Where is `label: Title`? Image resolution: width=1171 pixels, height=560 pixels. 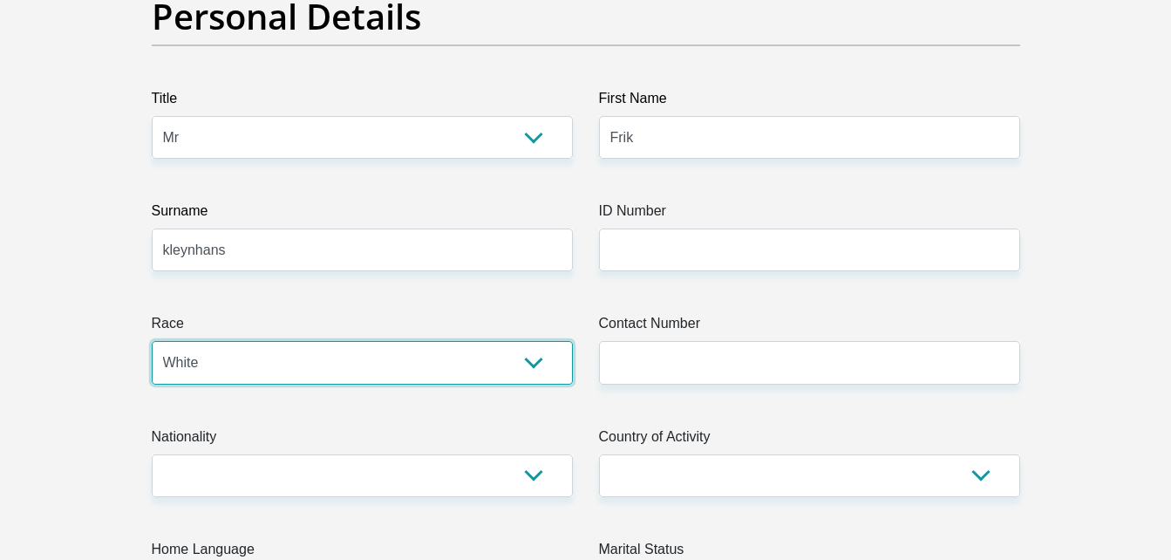
label: Title is located at coordinates (362, 102).